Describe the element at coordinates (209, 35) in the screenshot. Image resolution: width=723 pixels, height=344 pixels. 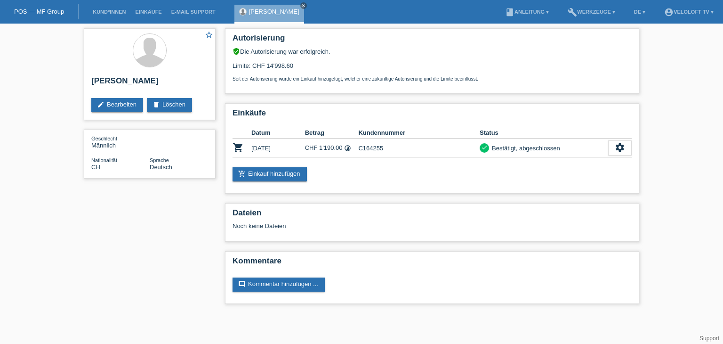
I see `a: star_border` at that location.